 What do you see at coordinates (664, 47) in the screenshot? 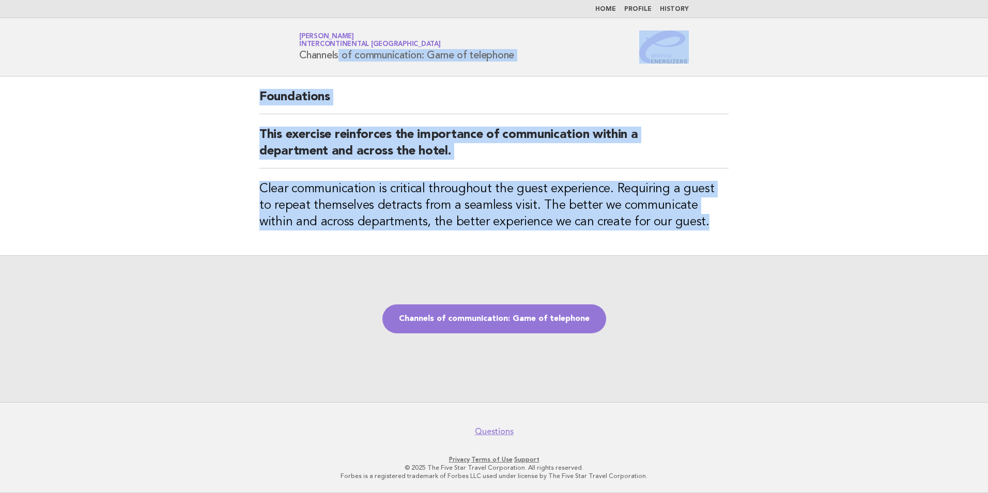
I see `img: Service Energizers` at bounding box center [664, 47].